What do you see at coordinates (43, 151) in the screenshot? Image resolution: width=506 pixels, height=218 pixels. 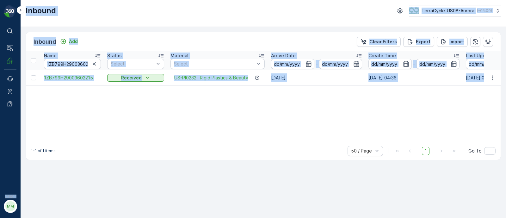 I see `p: 1-1 of 1 items` at bounding box center [43, 151].